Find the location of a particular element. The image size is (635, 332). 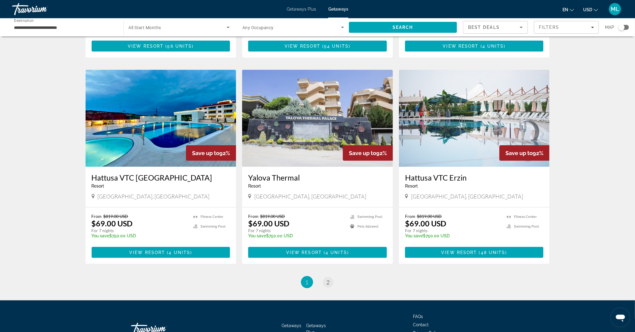

span: Fitness Center is located at coordinates (526, 217).